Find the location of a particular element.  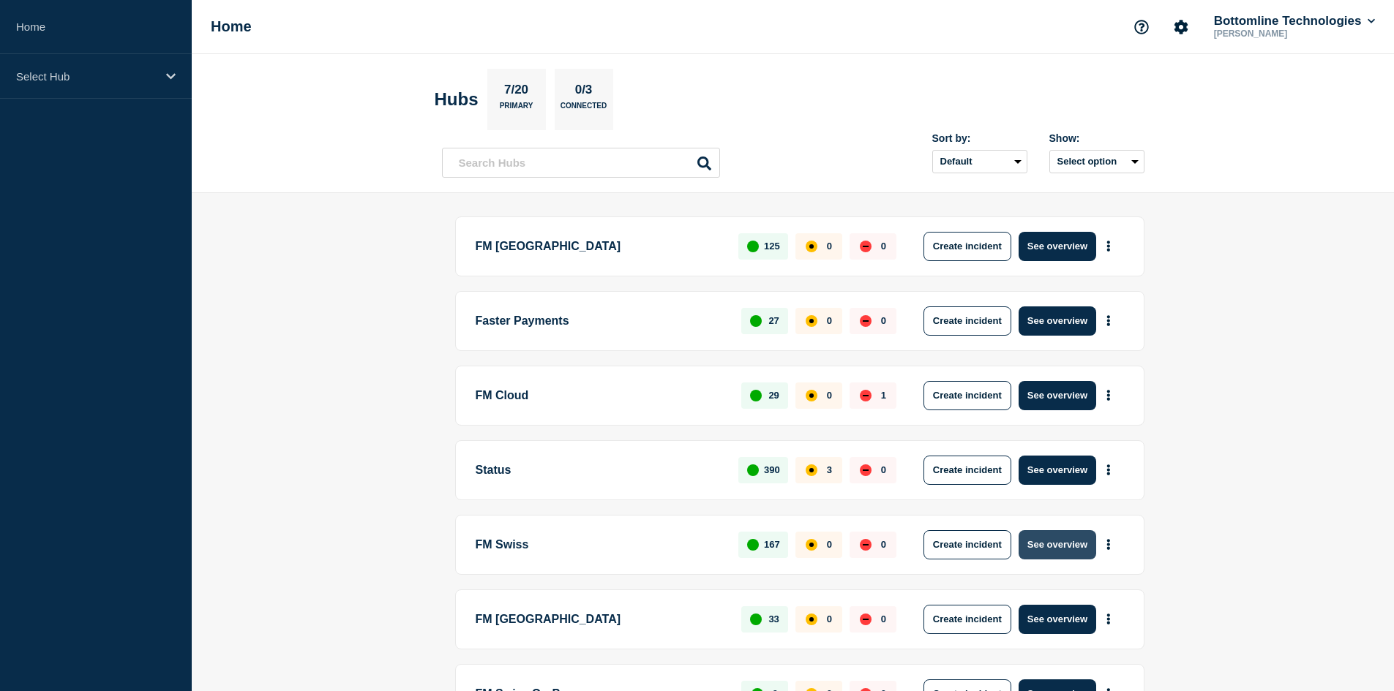

button: Support is located at coordinates (1141, 27).